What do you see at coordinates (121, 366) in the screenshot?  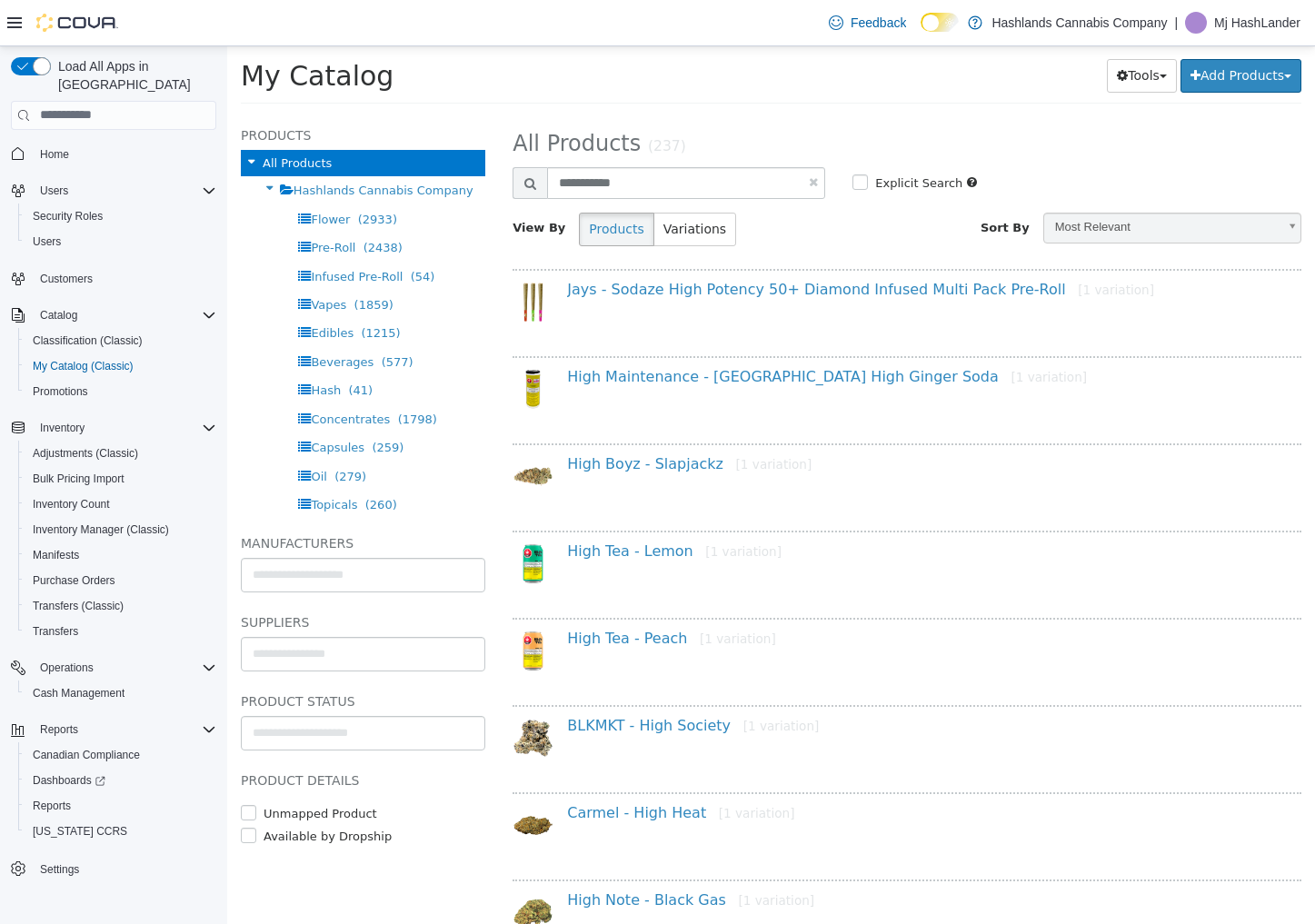 I see `button: My Catalog (Classic)` at bounding box center [121, 366].